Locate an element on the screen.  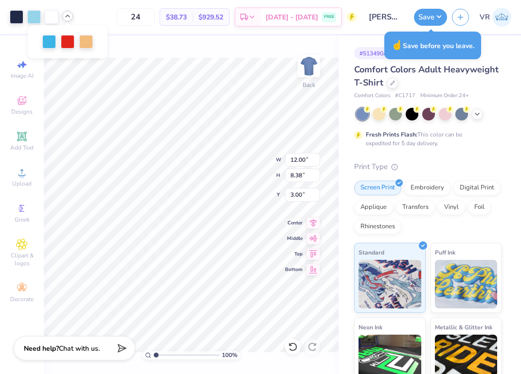
div: Back is located at coordinates (309, 85).